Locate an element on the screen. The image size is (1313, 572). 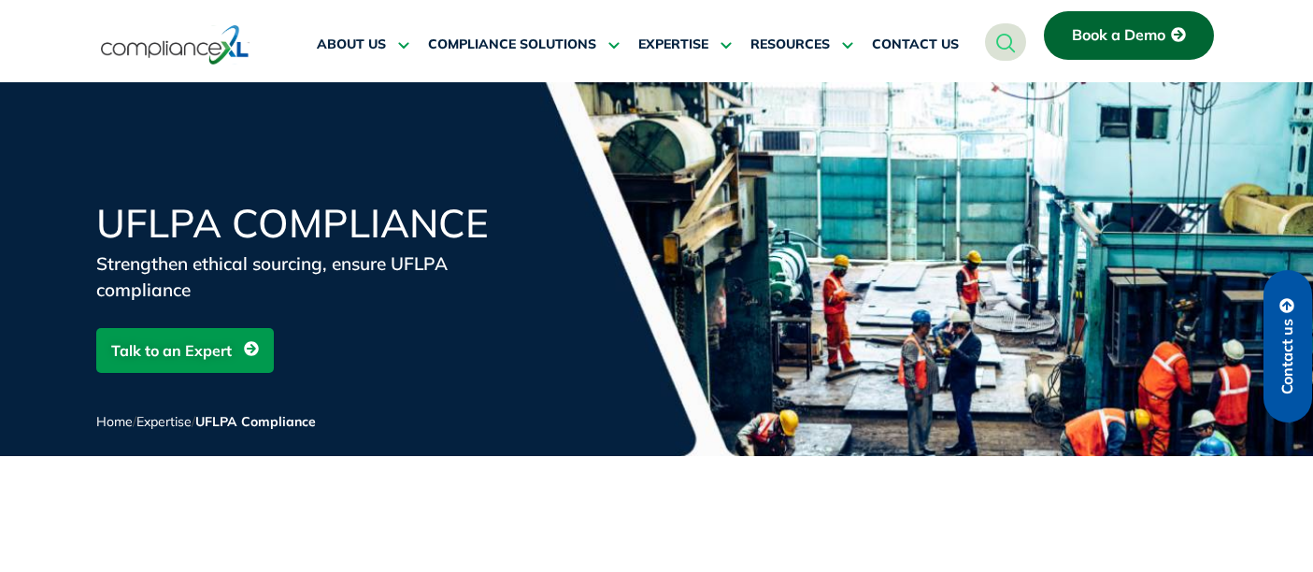
span: RESOURCES is located at coordinates (790, 45).